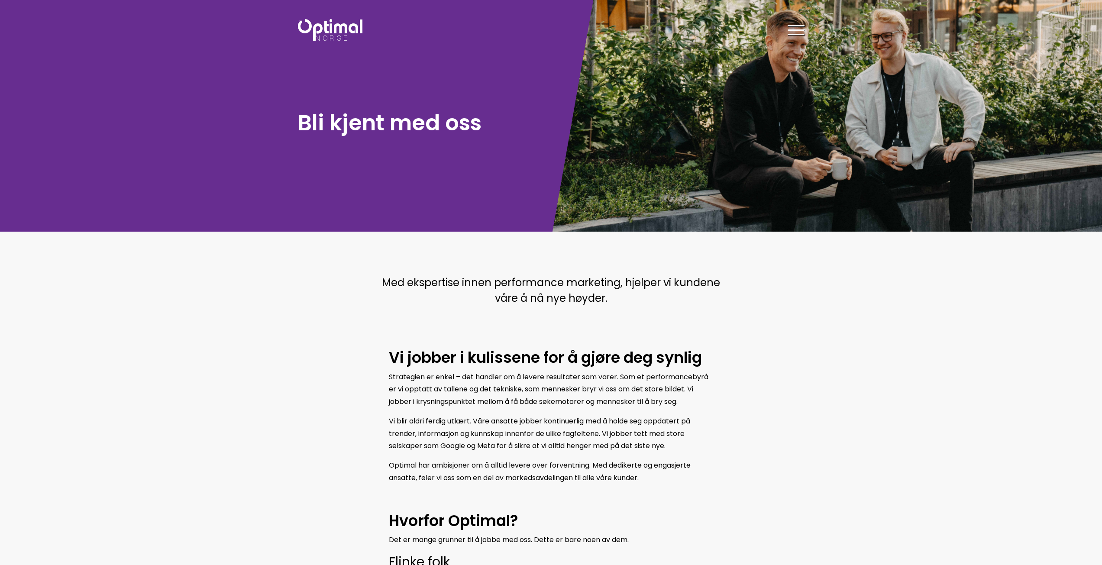 The width and height of the screenshot is (1102, 565). What do you see at coordinates (549, 389) in the screenshot?
I see `span: Strategien er enkel – det handler om å levere resultater som varer. Som et performancebyrå er vi ...` at bounding box center [549, 389].